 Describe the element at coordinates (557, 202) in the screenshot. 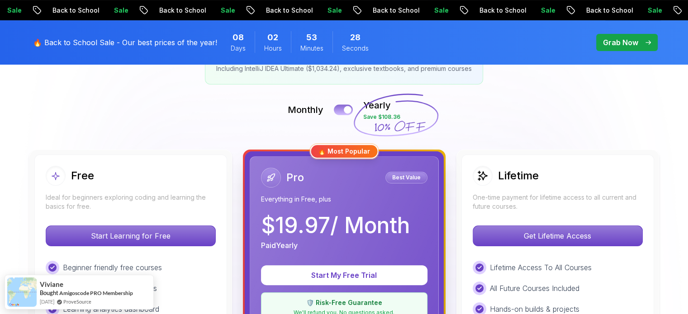

I see `p: One-time payment for lifetime access to all current and future courses.` at that location.